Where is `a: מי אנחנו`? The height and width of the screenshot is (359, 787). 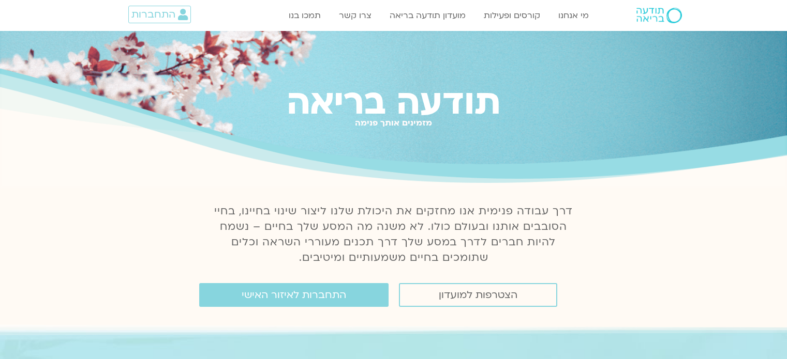
a: מי אנחנו is located at coordinates (573, 16).